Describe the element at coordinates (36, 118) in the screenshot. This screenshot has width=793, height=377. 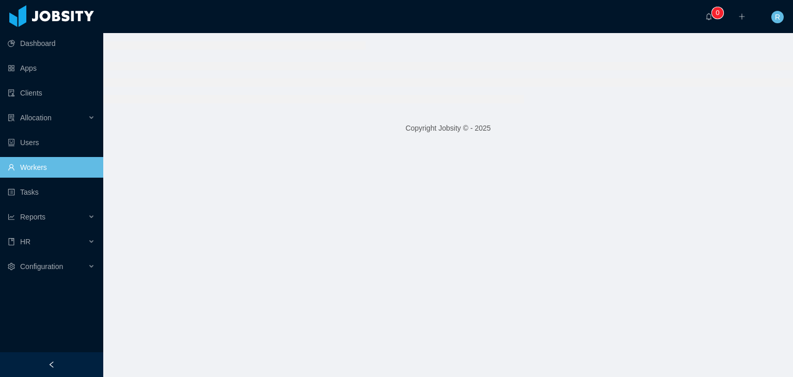
I see `span: Allocation` at that location.